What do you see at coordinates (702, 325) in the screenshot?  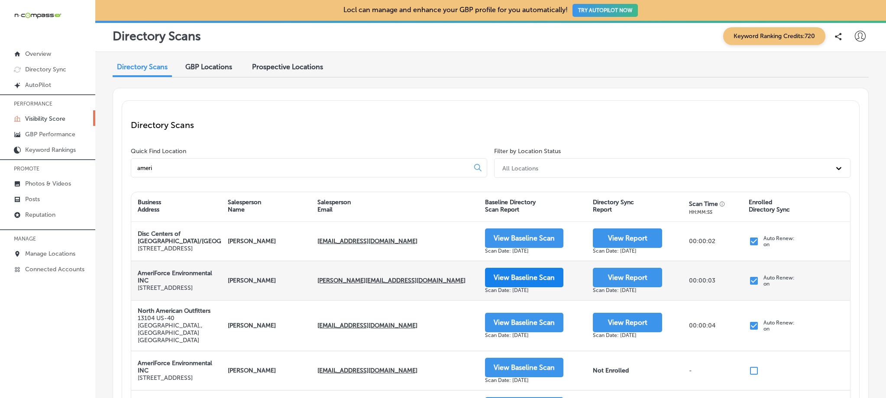 I see `p: 00:00:04` at bounding box center [702, 325].